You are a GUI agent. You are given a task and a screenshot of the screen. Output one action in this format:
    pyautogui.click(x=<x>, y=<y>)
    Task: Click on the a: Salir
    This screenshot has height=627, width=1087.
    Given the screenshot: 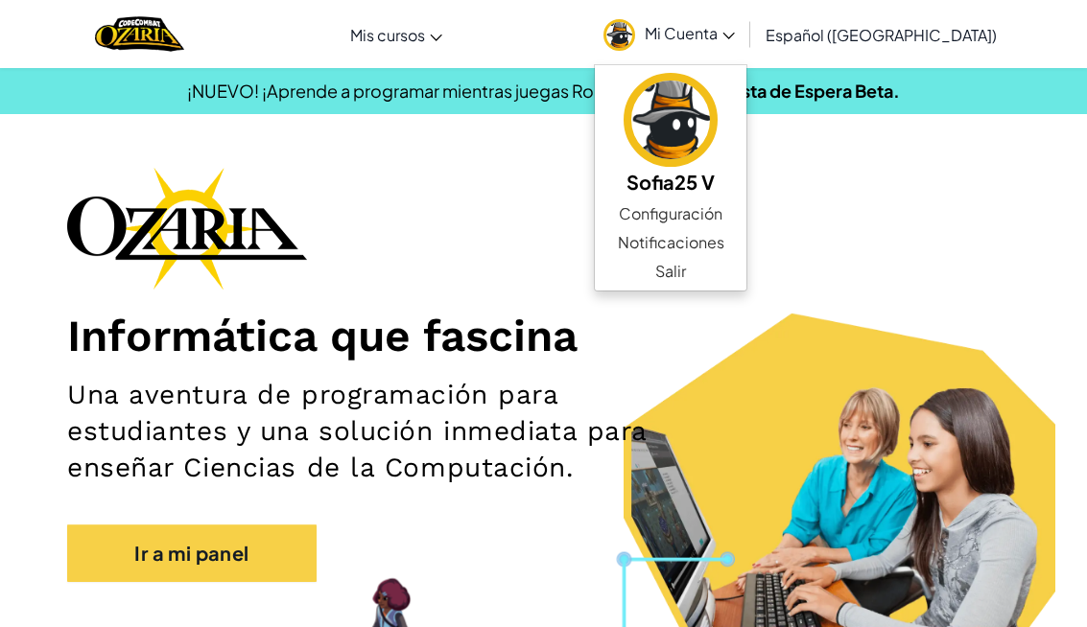 What is the action you would take?
    pyautogui.click(x=670, y=271)
    